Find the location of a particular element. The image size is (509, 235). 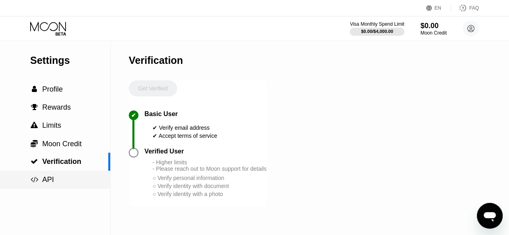

div: ✔ Verify email address is located at coordinates (185, 128).